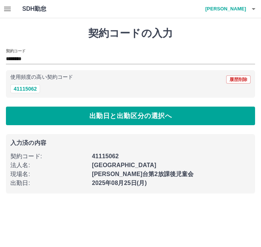 The width and height of the screenshot is (261, 247). Describe the element at coordinates (105, 156) in the screenshot. I see `b: 41115062` at that location.